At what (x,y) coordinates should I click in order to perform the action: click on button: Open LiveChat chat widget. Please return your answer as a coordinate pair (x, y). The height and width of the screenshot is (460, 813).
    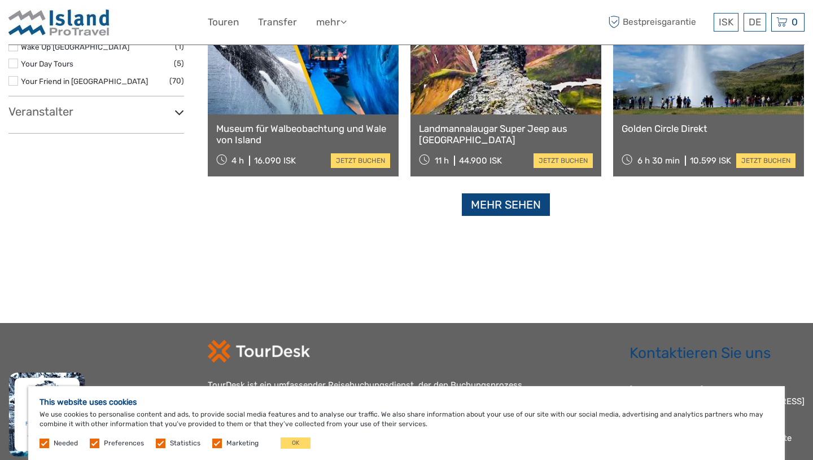
    Looking at the image, I should click on (137, 24).